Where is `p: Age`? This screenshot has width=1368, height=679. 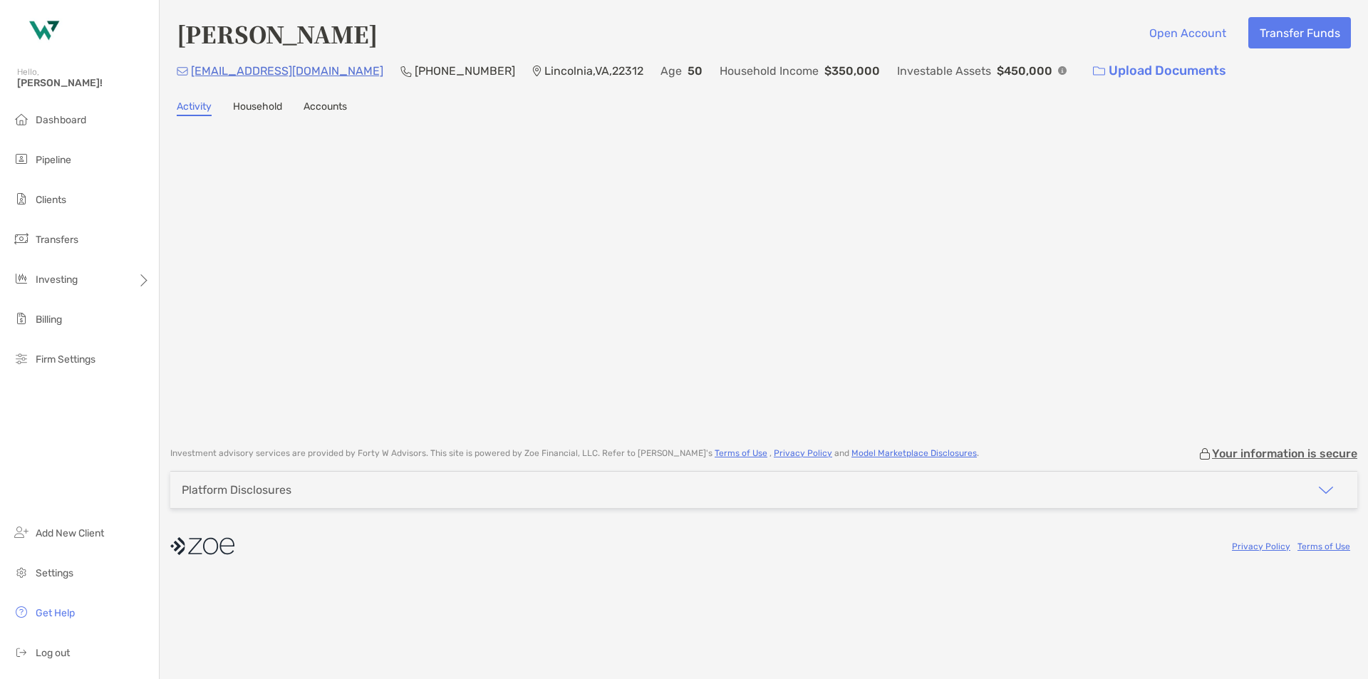 p: Age is located at coordinates (671, 71).